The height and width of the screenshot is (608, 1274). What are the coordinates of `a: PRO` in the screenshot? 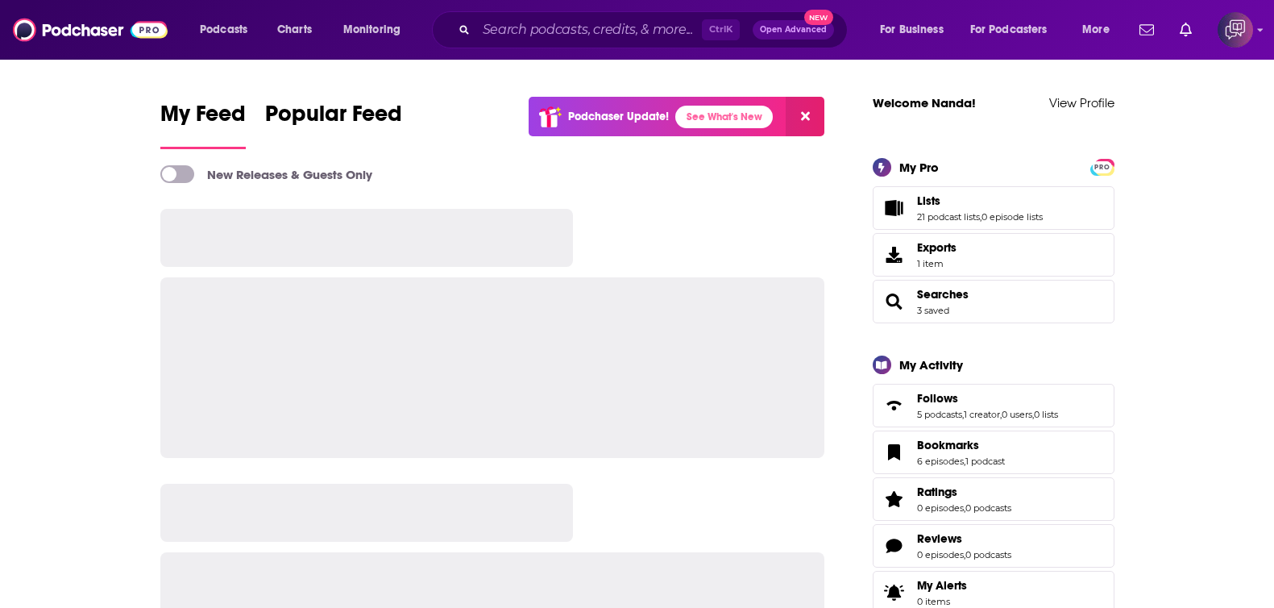 It's located at (1103, 165).